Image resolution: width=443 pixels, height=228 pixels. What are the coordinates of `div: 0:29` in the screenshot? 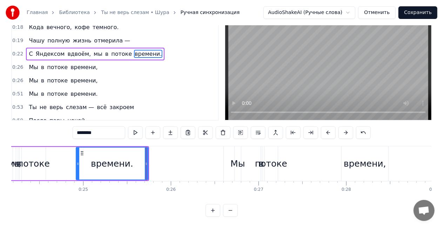 It's located at (434, 190).